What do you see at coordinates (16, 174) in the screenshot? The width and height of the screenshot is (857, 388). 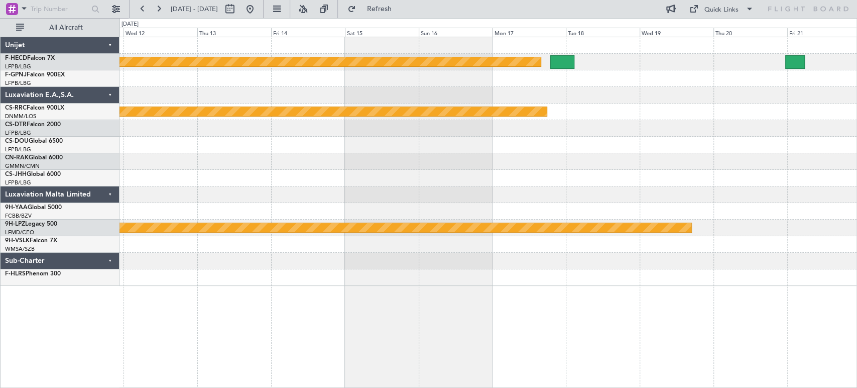 I see `span: CS-JHH` at bounding box center [16, 174].